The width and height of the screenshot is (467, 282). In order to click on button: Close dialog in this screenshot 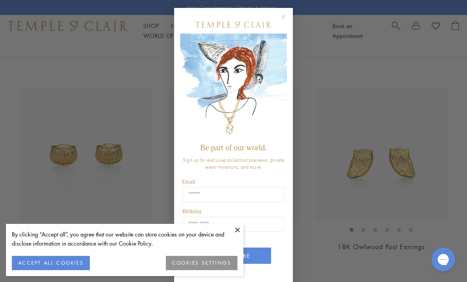, I will do `click(287, 21)`.